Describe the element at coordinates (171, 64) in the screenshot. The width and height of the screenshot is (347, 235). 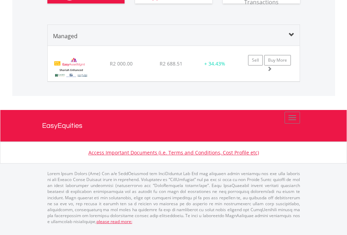
I see `span: R2 688.51` at that location.